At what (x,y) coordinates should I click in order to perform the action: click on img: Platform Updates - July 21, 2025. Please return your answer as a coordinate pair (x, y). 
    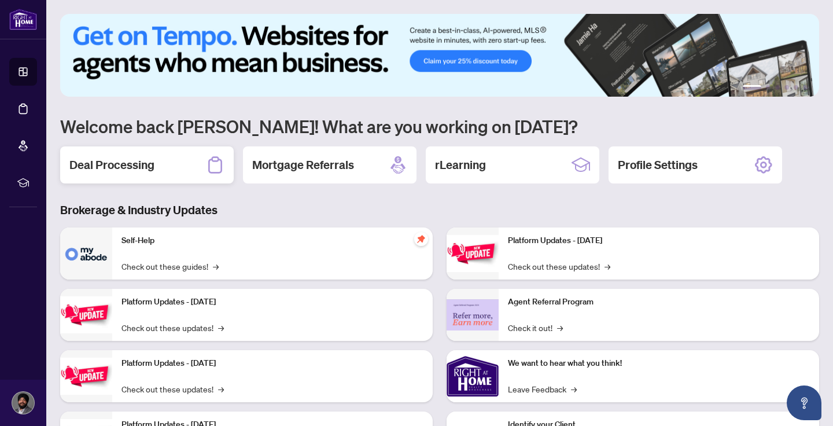
    Looking at the image, I should click on (86, 375).